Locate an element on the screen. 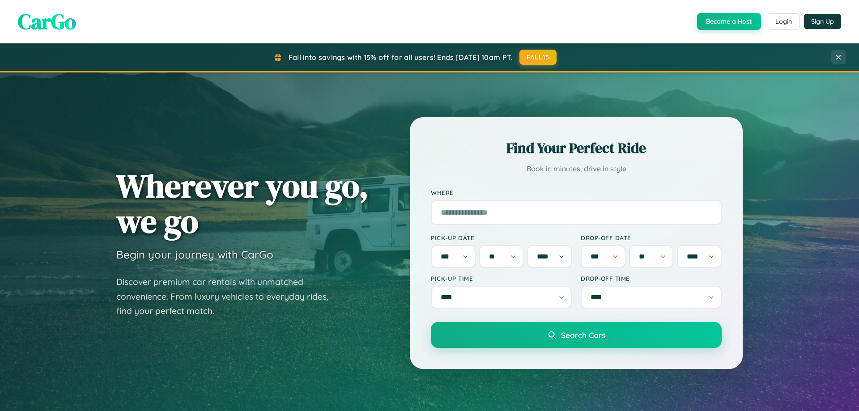 The width and height of the screenshot is (859, 411). span: Search Cars is located at coordinates (583, 335).